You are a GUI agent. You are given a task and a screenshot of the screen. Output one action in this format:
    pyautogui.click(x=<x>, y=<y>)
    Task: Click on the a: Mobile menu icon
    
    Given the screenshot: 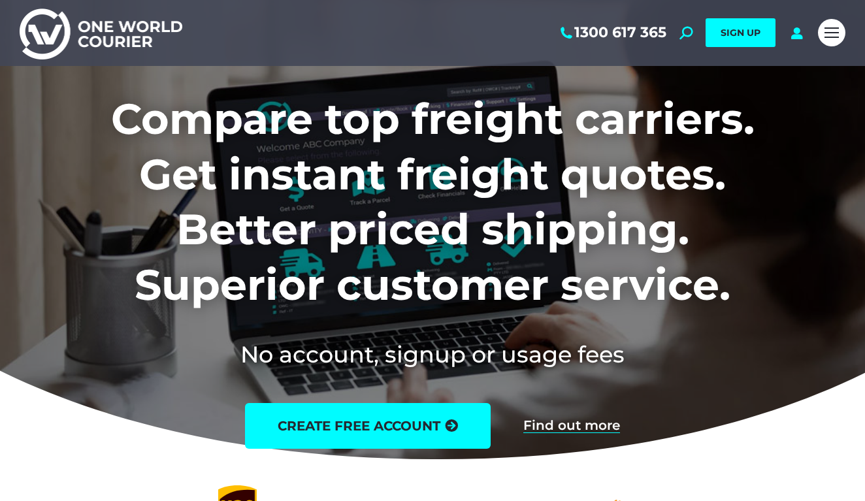 What is the action you would take?
    pyautogui.click(x=831, y=33)
    